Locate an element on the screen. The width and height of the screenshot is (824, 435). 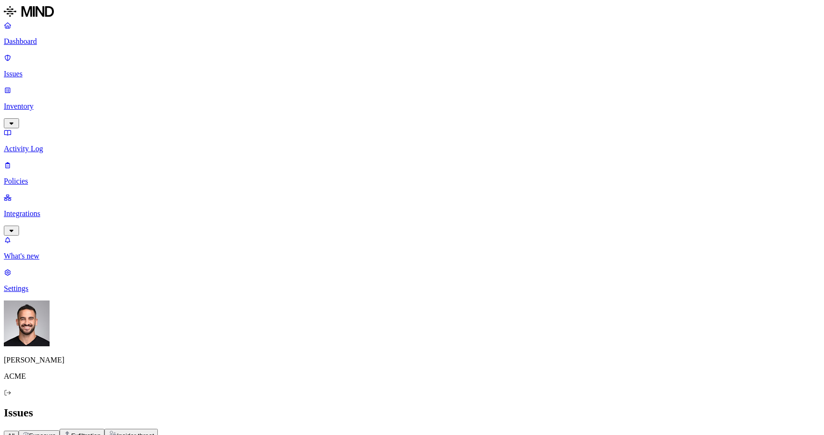
a: Settings is located at coordinates (412, 280).